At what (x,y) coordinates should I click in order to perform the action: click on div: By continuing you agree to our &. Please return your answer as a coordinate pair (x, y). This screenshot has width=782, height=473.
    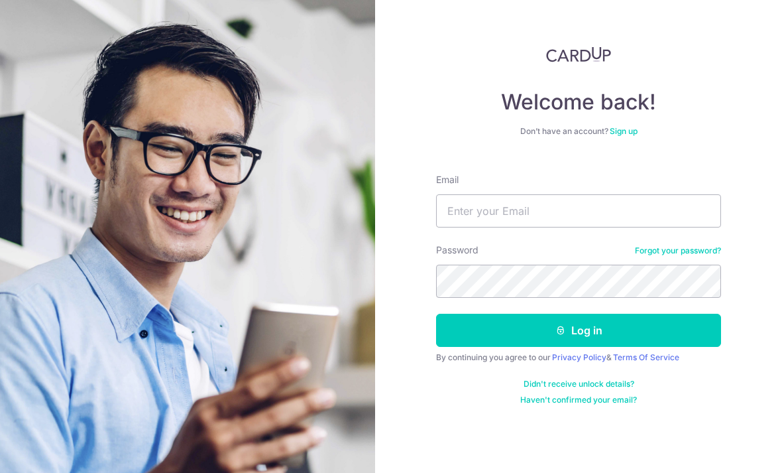
    Looking at the image, I should click on (579, 357).